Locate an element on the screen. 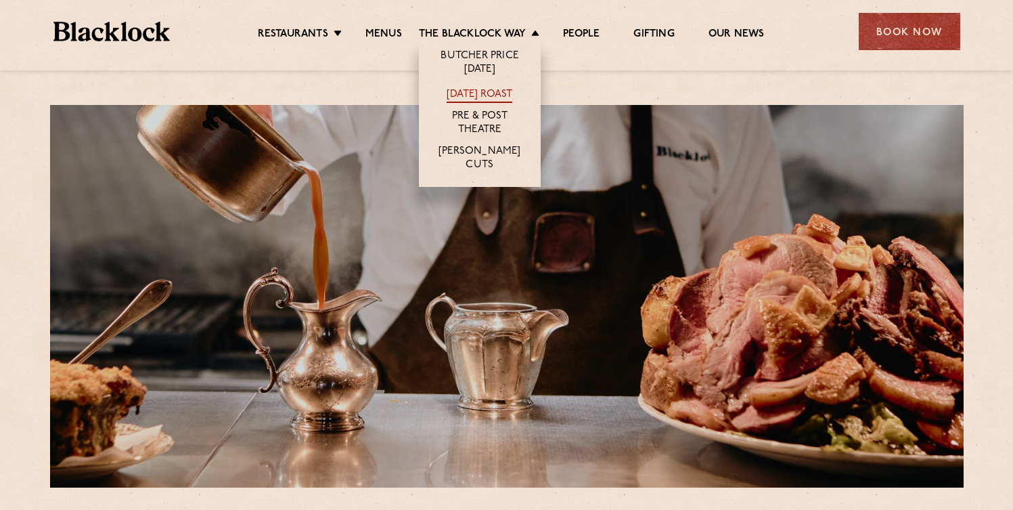  a: Menus is located at coordinates (384, 35).